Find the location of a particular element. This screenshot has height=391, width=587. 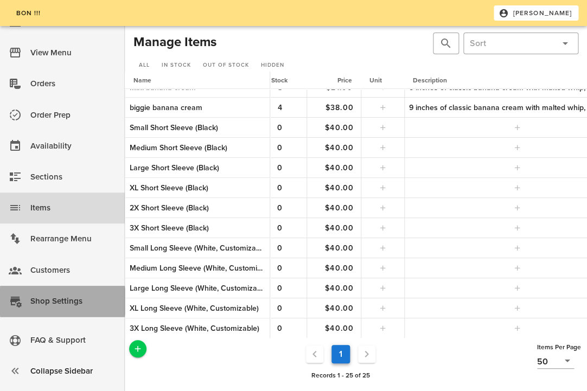

div: XL Short Sleeve (Black) is located at coordinates (197, 188).